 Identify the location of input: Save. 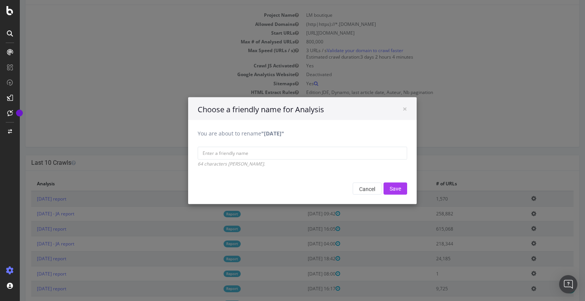
(375, 188).